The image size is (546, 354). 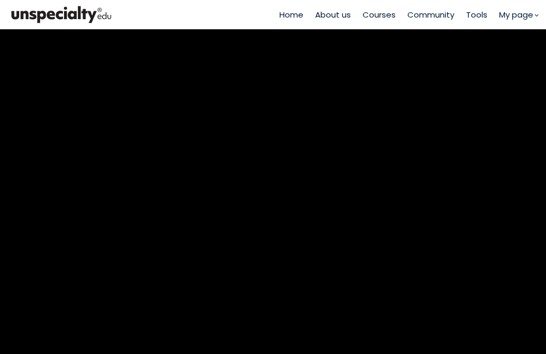 I want to click on span: Courses, so click(x=379, y=14).